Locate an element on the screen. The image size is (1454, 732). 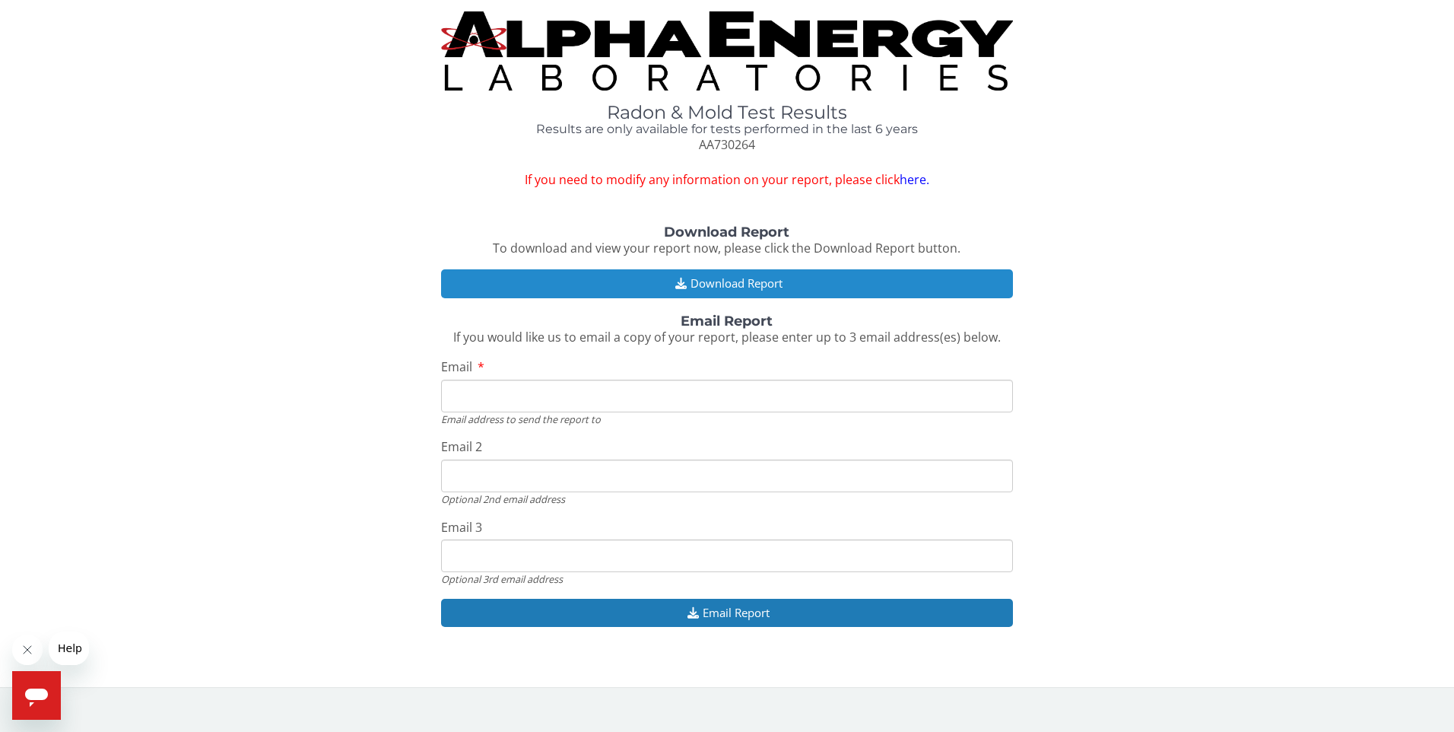
span: Email 2 is located at coordinates (462, 446).